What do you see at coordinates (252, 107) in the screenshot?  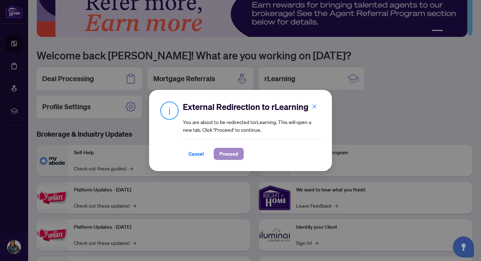 I see `h2: External Redirection to rLearning` at bounding box center [252, 107].